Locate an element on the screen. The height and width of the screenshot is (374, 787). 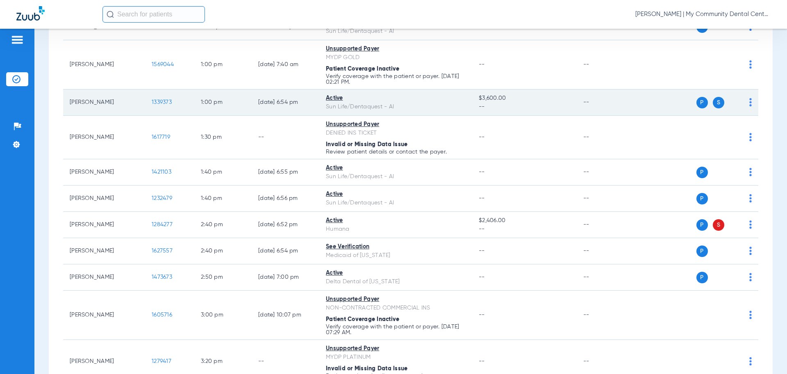
span: 1421103 is located at coordinates (162, 172).